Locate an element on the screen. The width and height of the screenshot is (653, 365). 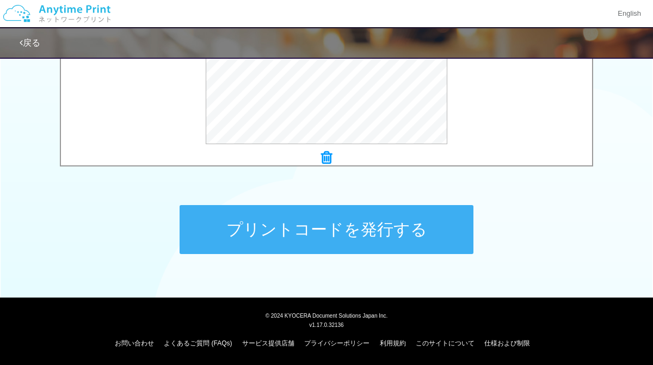
span: v1.17.0.32136 is located at coordinates (326, 325).